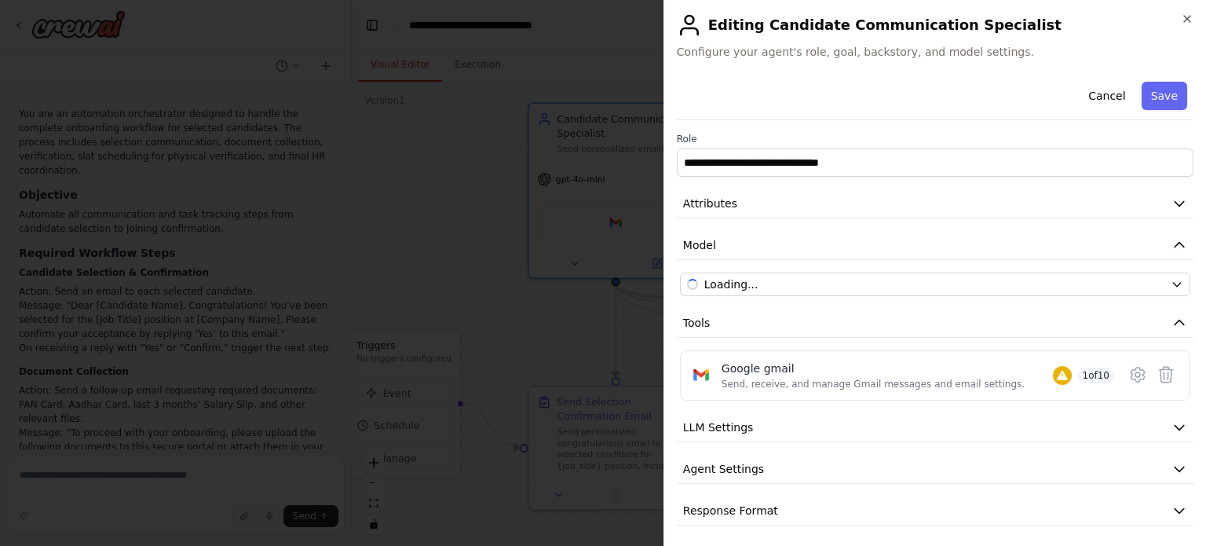 The image size is (1206, 546). What do you see at coordinates (710, 203) in the screenshot?
I see `span: Attributes` at bounding box center [710, 203].